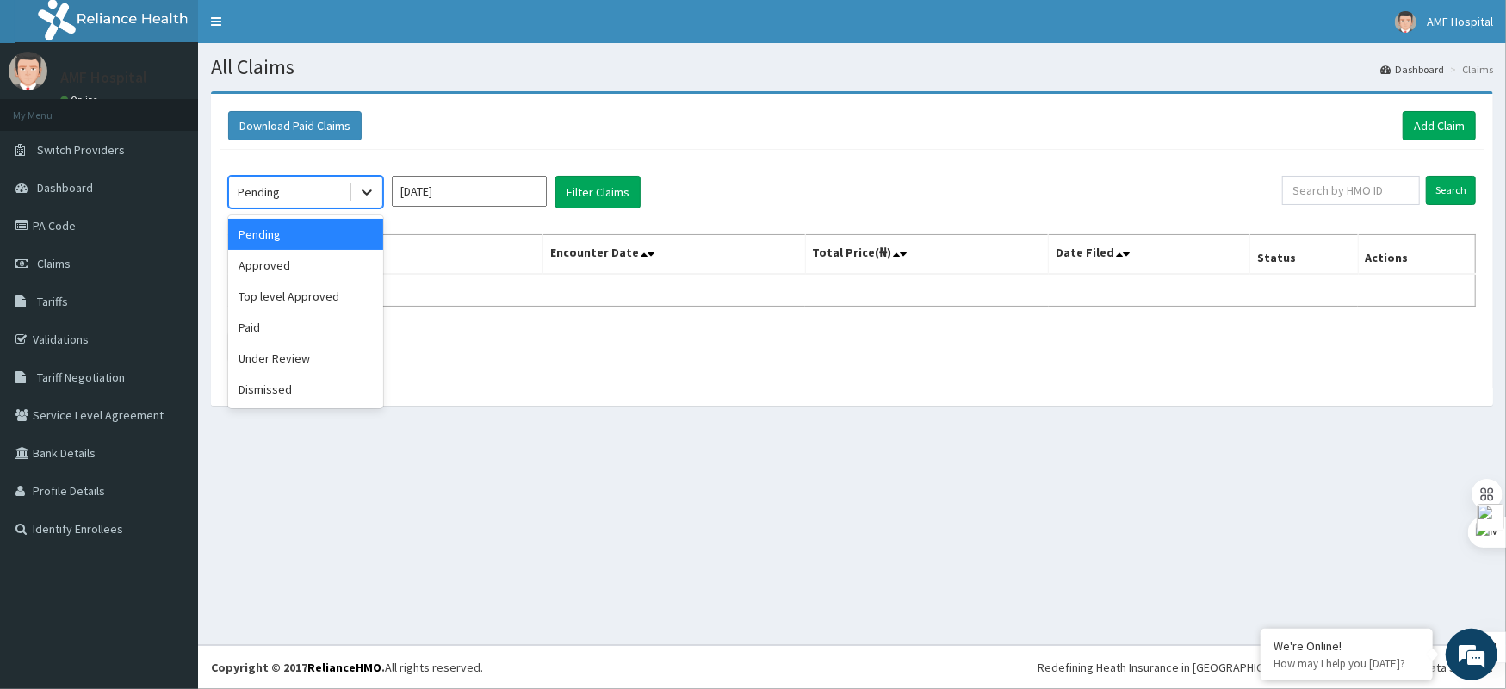 Image resolution: width=1506 pixels, height=689 pixels. Describe the element at coordinates (852, 67) in the screenshot. I see `h1: All Claims` at that location.